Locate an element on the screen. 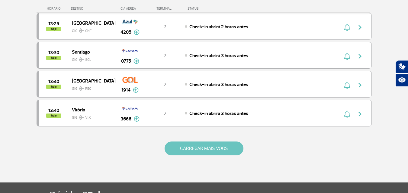  span: CNF is located at coordinates (88, 31).